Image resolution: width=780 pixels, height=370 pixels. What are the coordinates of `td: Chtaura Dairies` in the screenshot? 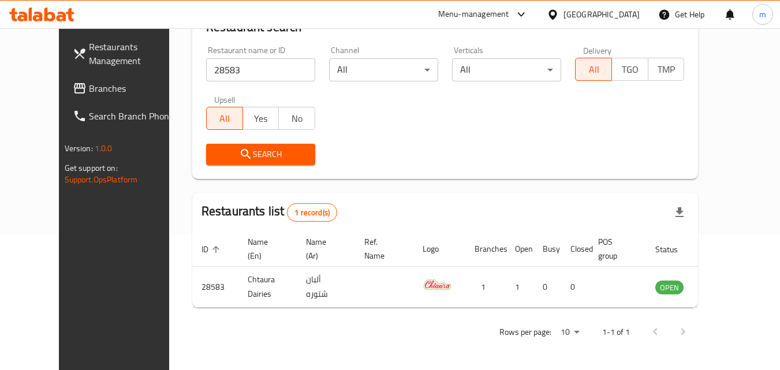 It's located at (267, 287).